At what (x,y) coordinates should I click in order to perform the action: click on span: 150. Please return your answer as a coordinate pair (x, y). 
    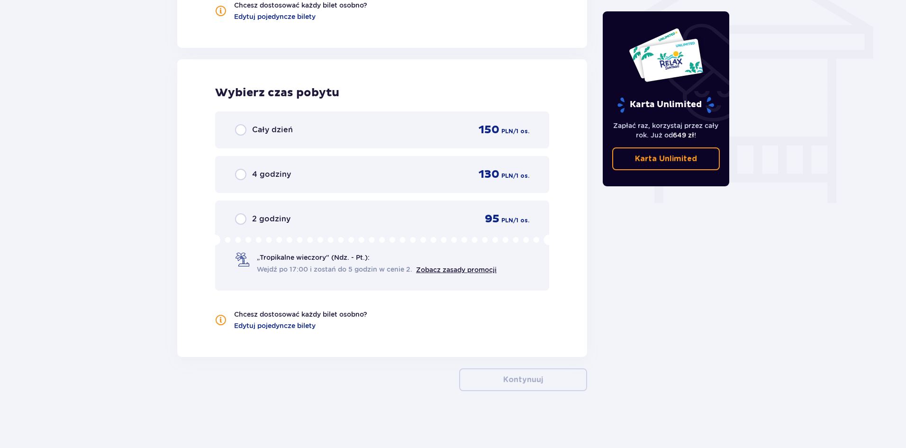
    Looking at the image, I should click on (489, 130).